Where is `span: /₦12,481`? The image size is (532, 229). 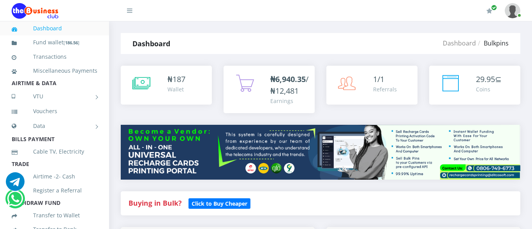 span: /₦12,481 is located at coordinates (289, 85).